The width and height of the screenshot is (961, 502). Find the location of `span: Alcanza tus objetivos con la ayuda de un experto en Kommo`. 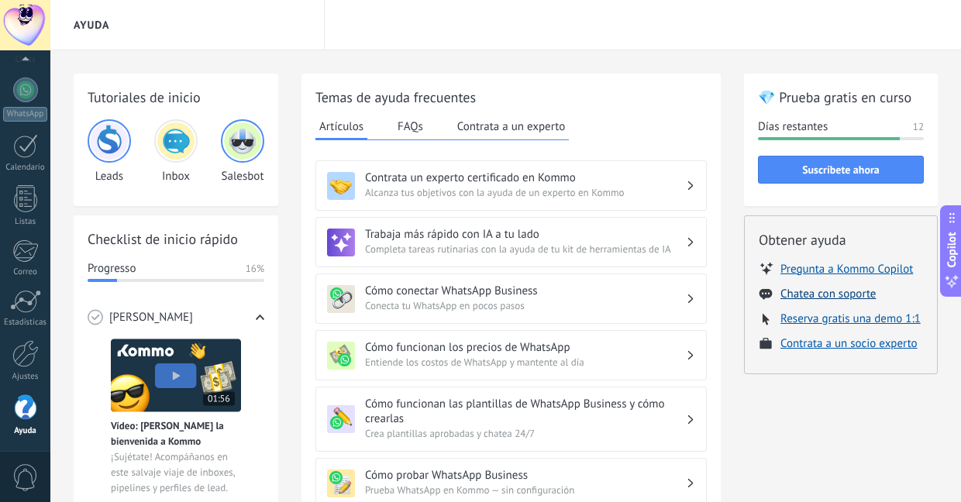

span: Alcanza tus objetivos con la ayuda de un experto en Kommo is located at coordinates (526, 193).